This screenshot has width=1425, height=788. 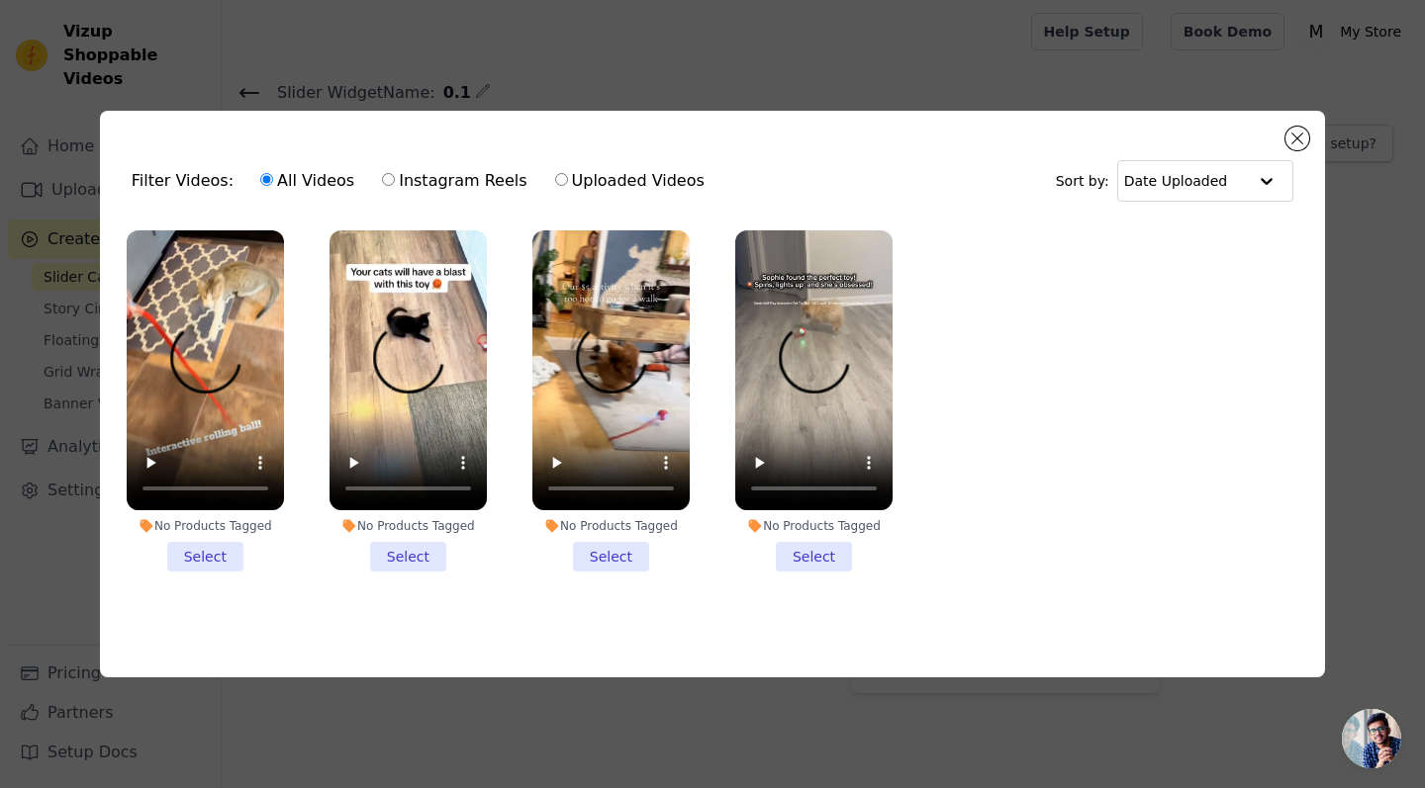 What do you see at coordinates (1371, 739) in the screenshot?
I see `a: Bate-papo aberto` at bounding box center [1371, 739].